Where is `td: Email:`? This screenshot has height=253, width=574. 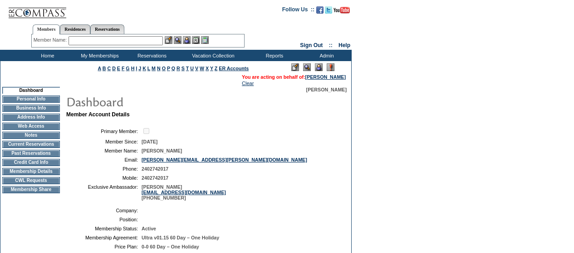
td: Email: is located at coordinates (104, 160).